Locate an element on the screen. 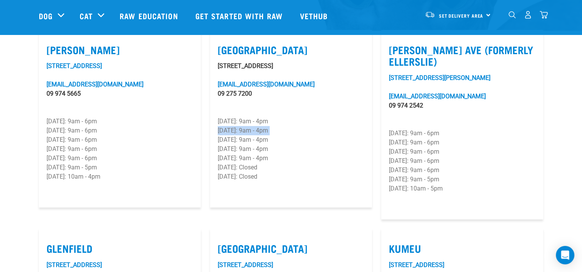 The height and width of the screenshot is (272, 582). img: van-moving.png is located at coordinates (430, 15).